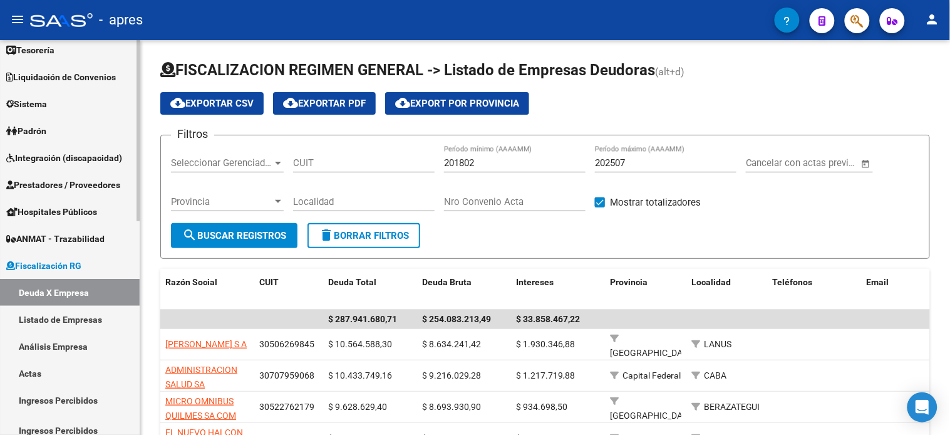  Describe the element at coordinates (452, 375) in the screenshot. I see `span: $ 9.216.029,28` at that location.